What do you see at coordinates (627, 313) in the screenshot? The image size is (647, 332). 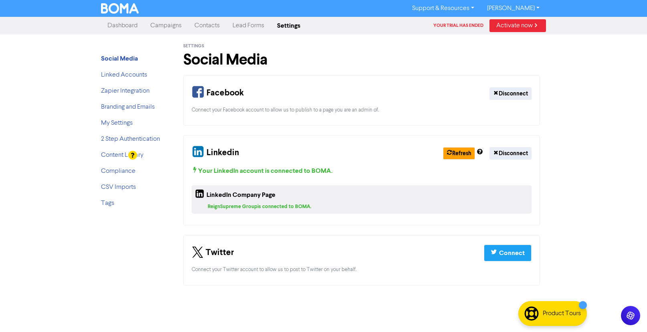 I see `div: Chat Widget` at bounding box center [627, 313].